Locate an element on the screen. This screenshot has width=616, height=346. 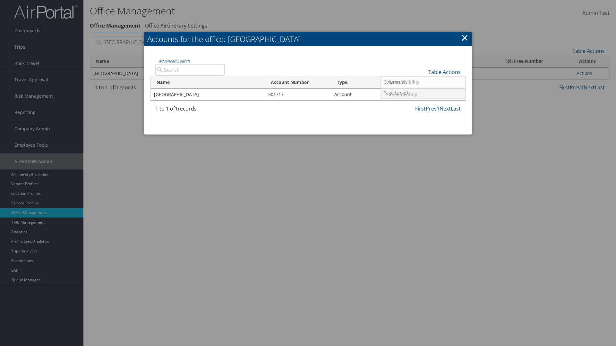
span: 1 is located at coordinates (176, 109).